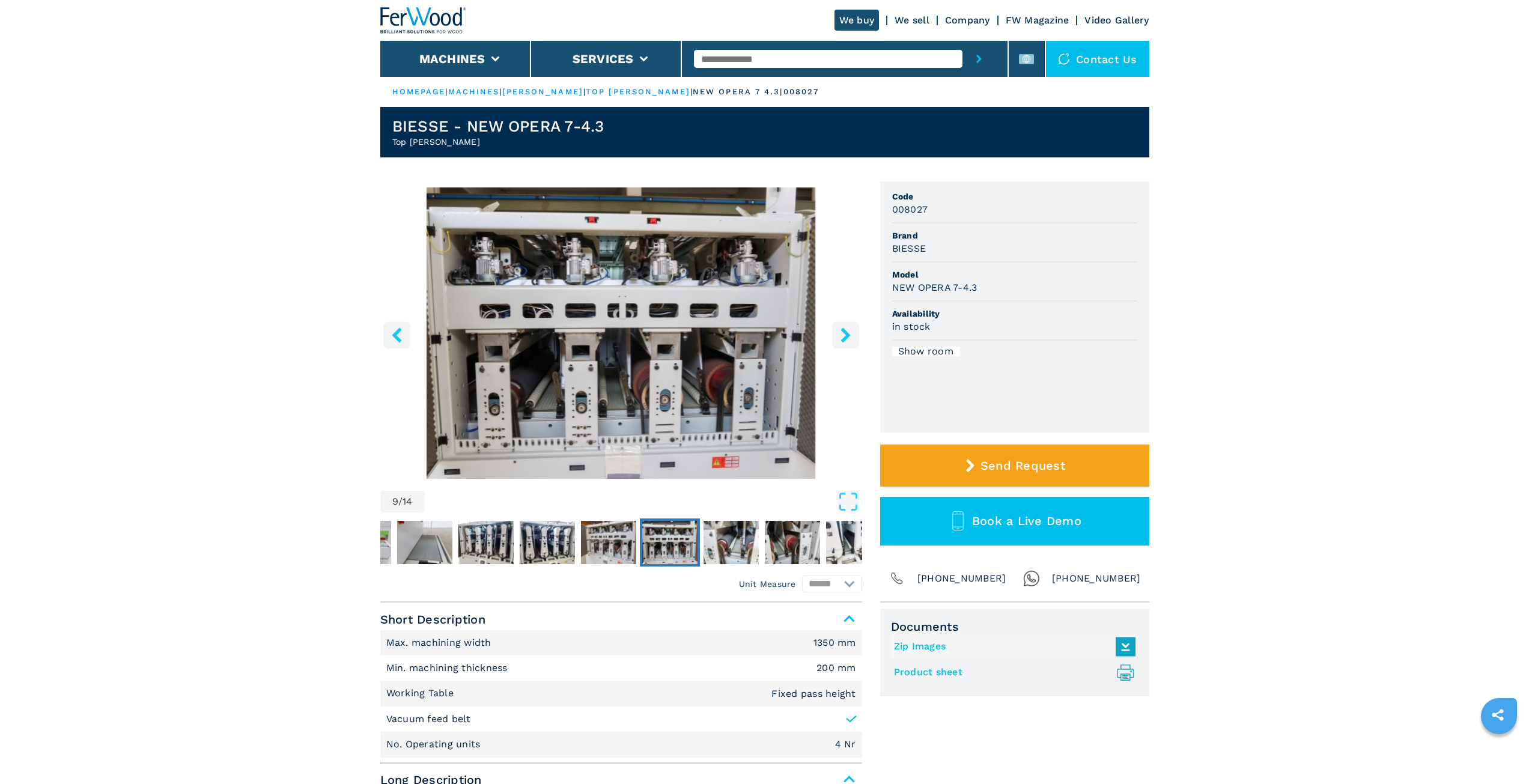 The width and height of the screenshot is (1529, 784). I want to click on span: Book a Live Demo, so click(1027, 521).